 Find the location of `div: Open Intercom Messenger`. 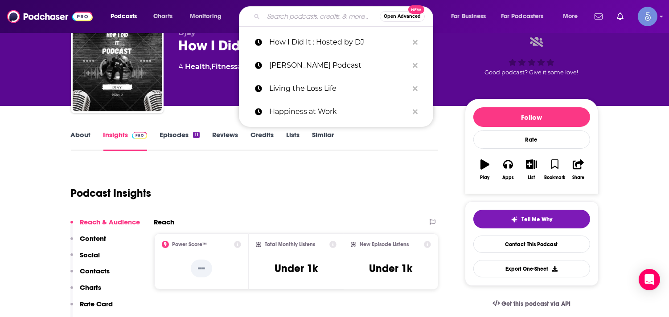

div: Open Intercom Messenger is located at coordinates (649, 280).